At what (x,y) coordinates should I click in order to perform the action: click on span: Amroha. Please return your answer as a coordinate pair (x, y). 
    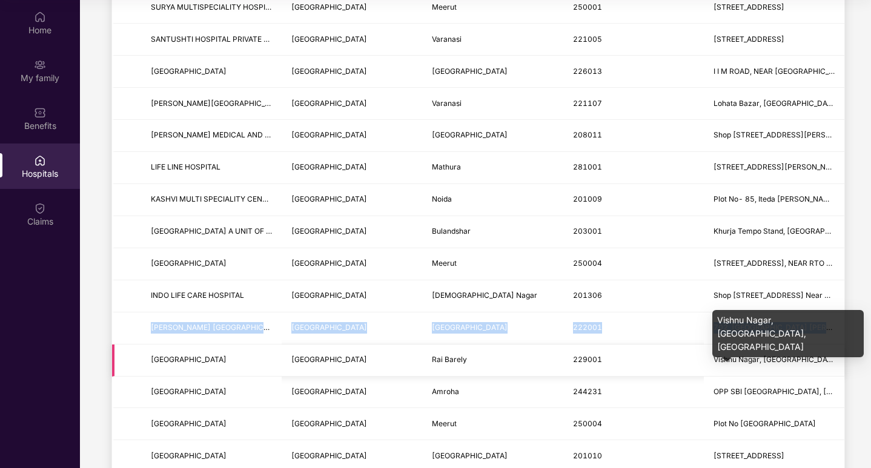
    Looking at the image, I should click on (445, 391).